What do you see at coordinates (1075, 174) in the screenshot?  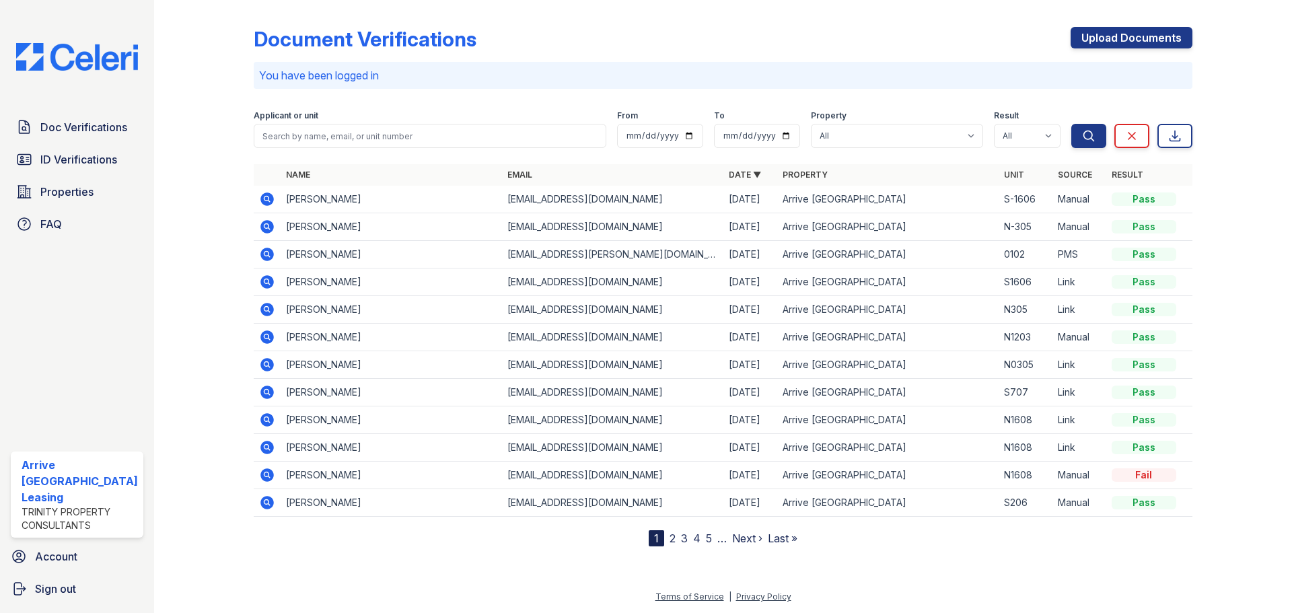 I see `a: Source` at bounding box center [1075, 174].